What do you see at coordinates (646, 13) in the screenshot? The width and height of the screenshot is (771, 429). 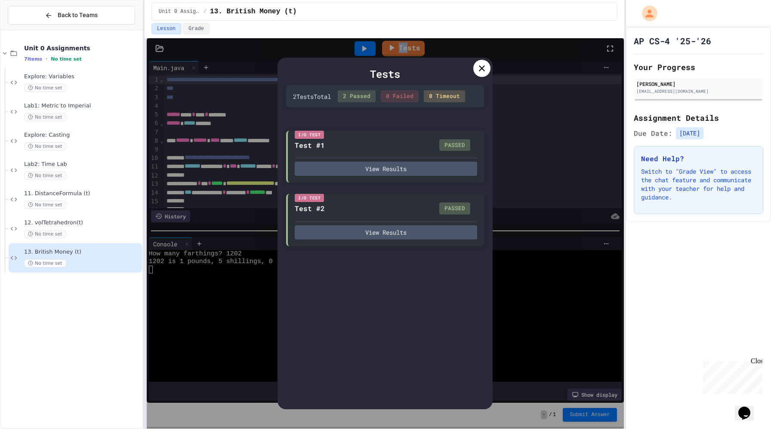 I see `div: My Account` at bounding box center [646, 13].